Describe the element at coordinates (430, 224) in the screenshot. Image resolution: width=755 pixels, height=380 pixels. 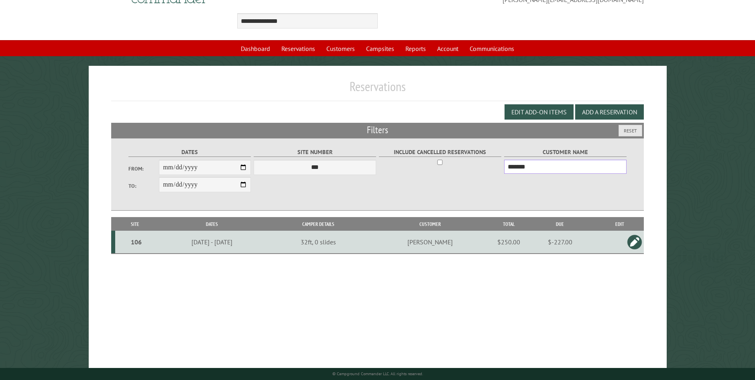
I see `th: Customer` at that location.